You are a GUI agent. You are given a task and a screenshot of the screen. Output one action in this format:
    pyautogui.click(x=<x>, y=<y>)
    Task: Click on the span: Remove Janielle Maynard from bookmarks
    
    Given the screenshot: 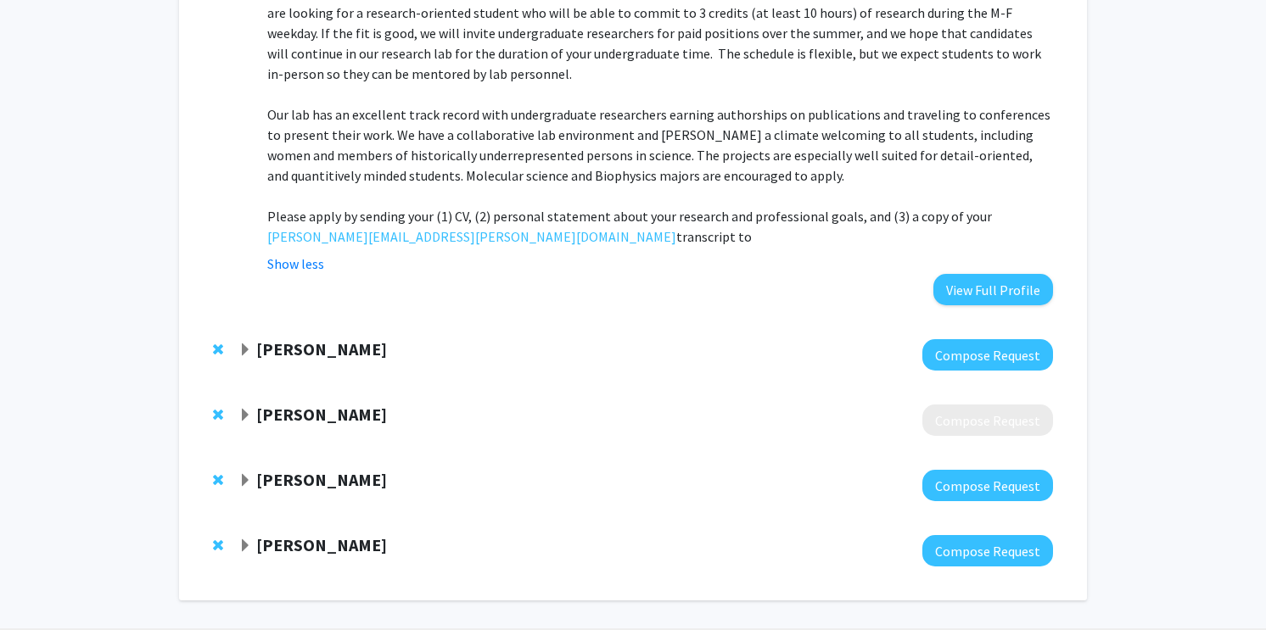 What is the action you would take?
    pyautogui.click(x=218, y=415)
    